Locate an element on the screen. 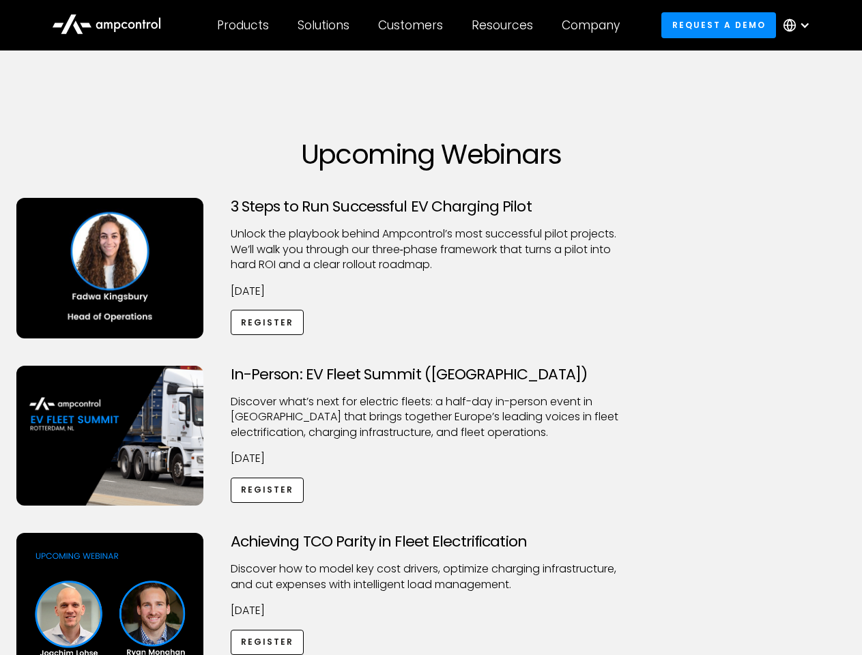  div: Resources is located at coordinates (502, 25).